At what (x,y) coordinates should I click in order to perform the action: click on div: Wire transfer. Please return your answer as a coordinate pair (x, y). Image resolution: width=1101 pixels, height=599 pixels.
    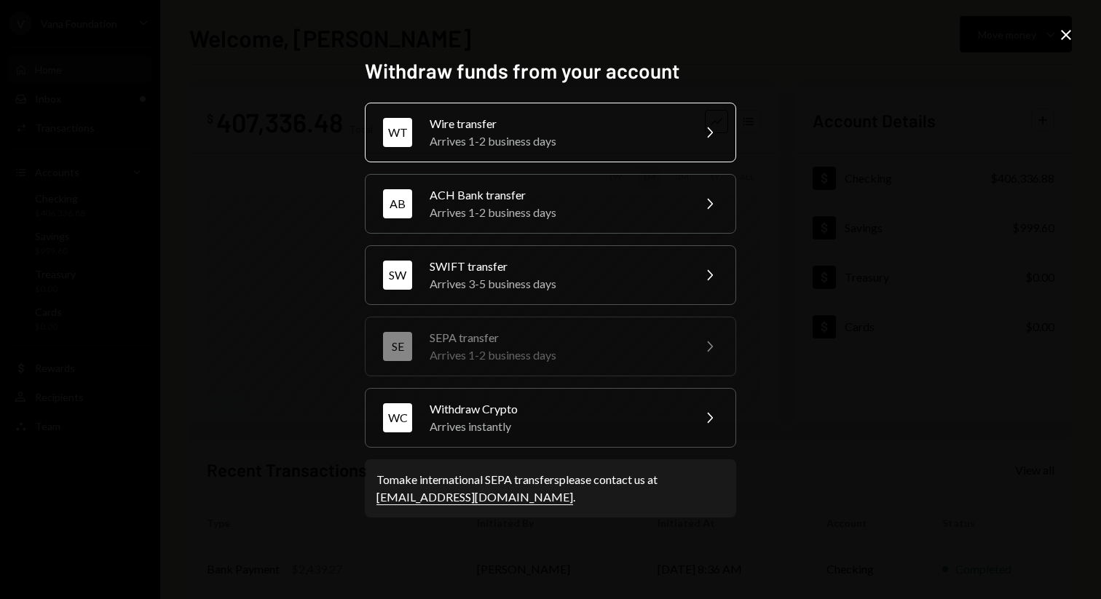
    Looking at the image, I should click on (556, 124).